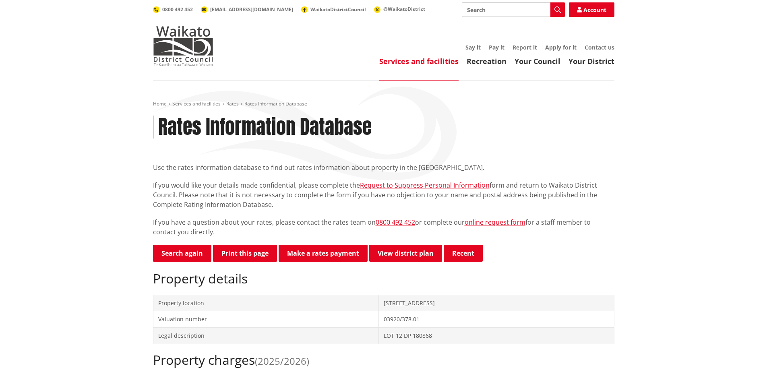 The height and width of the screenshot is (370, 767). What do you see at coordinates (183, 46) in the screenshot?
I see `img: Waikato District Council - Te Kaunihera aa Takiwaa o Waikato` at bounding box center [183, 46].